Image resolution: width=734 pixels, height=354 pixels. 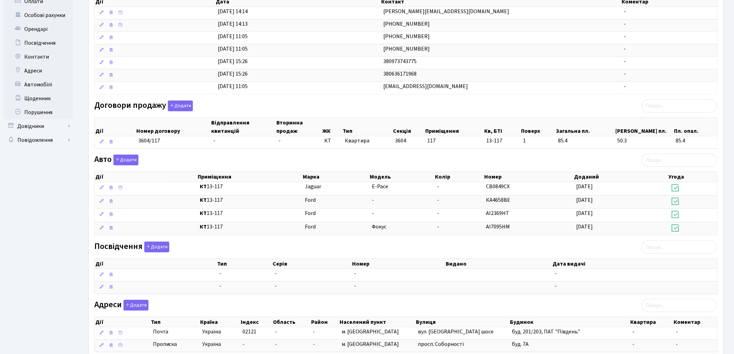 I want to click on th: Квартира, so click(x=652, y=322).